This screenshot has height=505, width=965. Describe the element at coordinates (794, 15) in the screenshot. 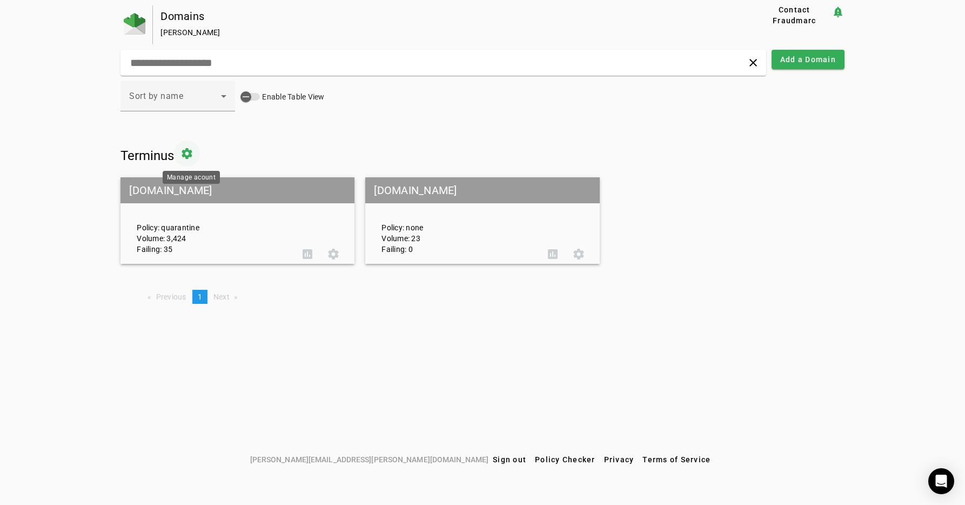

I see `span: Contact Fraudmarc` at that location.